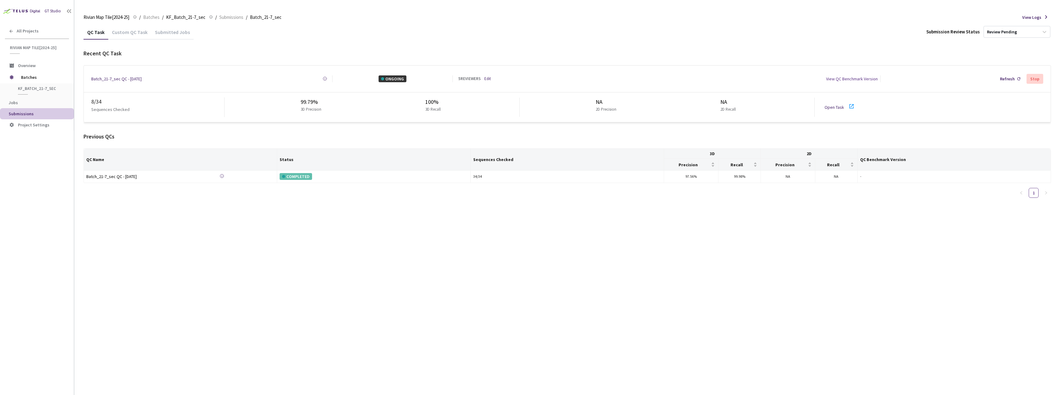 The image size is (1059, 395). What do you see at coordinates (1002, 32) in the screenshot?
I see `div: Review Pending` at bounding box center [1002, 32].